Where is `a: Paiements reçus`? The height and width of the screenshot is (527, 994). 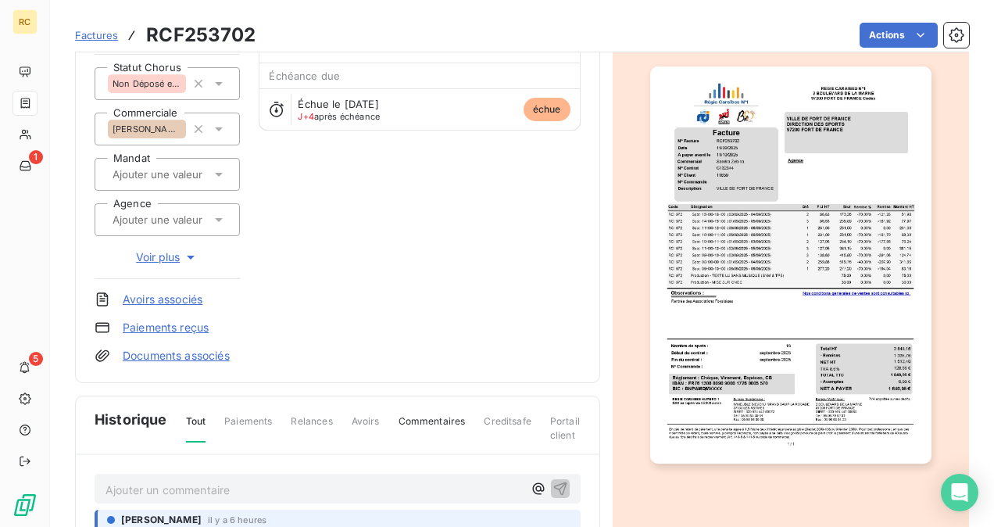 a: Paiements reçus is located at coordinates (166, 327).